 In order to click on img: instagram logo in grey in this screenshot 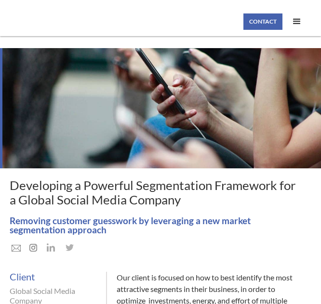, I will do `click(33, 248)`.